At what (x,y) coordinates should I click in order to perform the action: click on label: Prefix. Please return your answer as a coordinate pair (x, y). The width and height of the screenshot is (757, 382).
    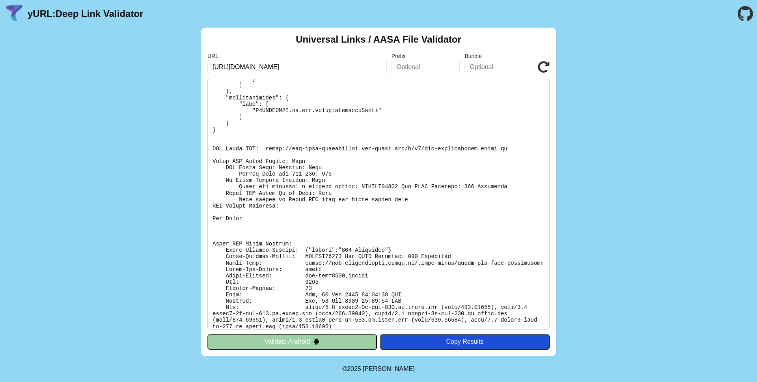
    Looking at the image, I should click on (426, 56).